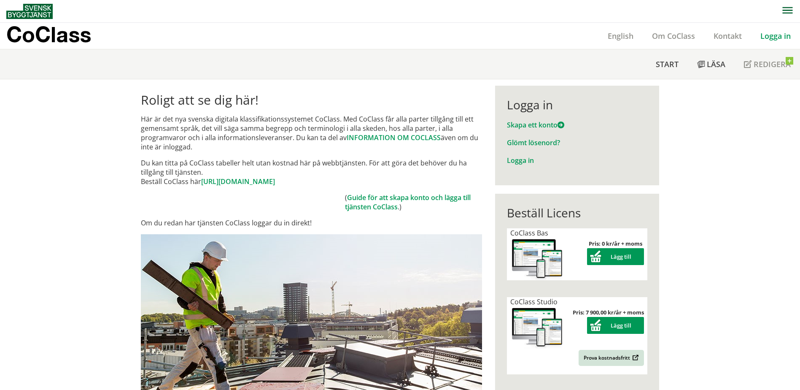 This screenshot has height=390, width=800. What do you see at coordinates (635, 357) in the screenshot?
I see `img: Outbound.png` at bounding box center [635, 357].